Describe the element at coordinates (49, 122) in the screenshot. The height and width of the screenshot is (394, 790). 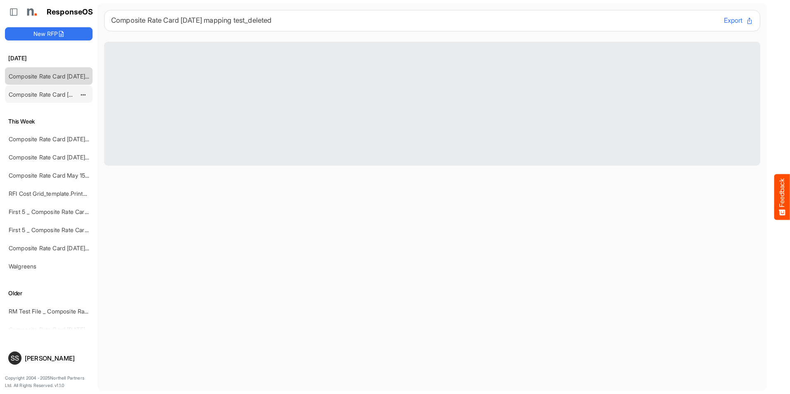
I see `h6: This Week` at that location.